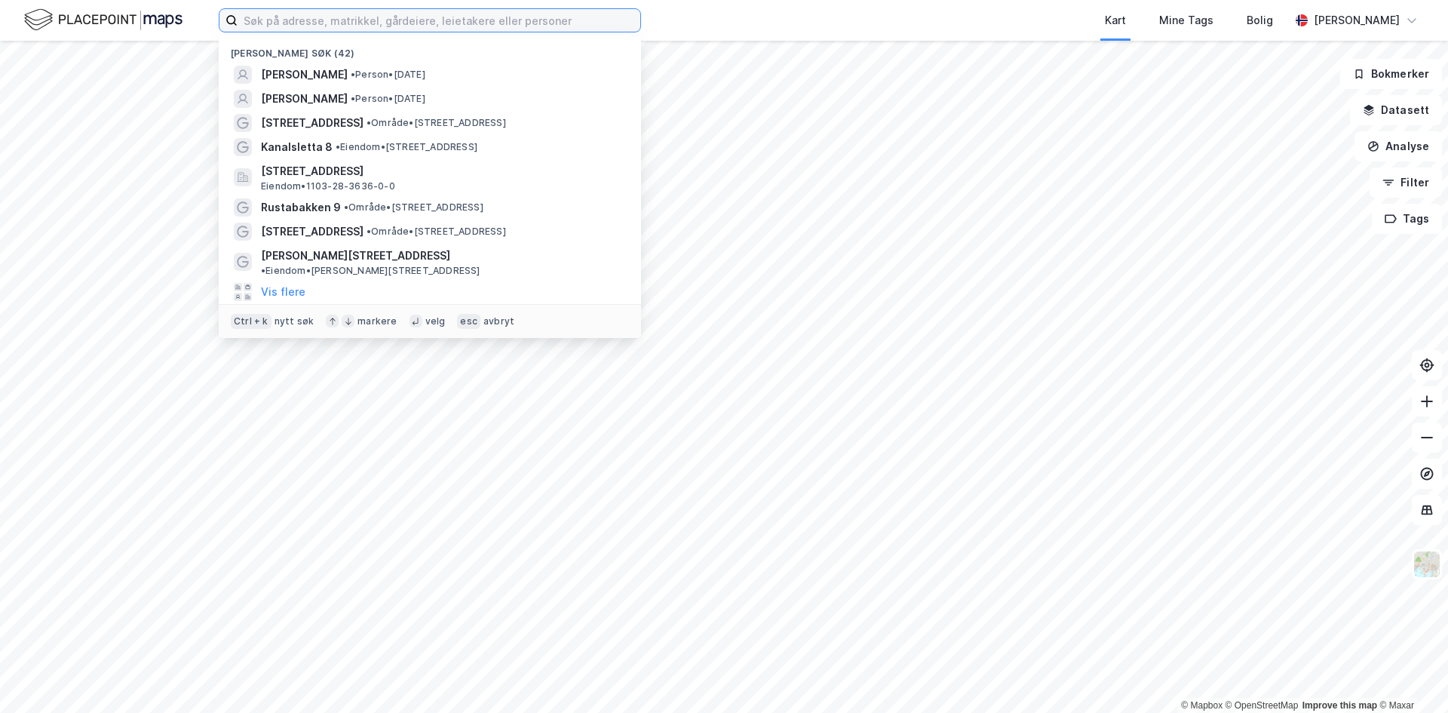  What do you see at coordinates (439, 20) in the screenshot?
I see `input: Søk på adresse, matrikkel, gårdeiere, leietakere eller personer` at bounding box center [439, 20].